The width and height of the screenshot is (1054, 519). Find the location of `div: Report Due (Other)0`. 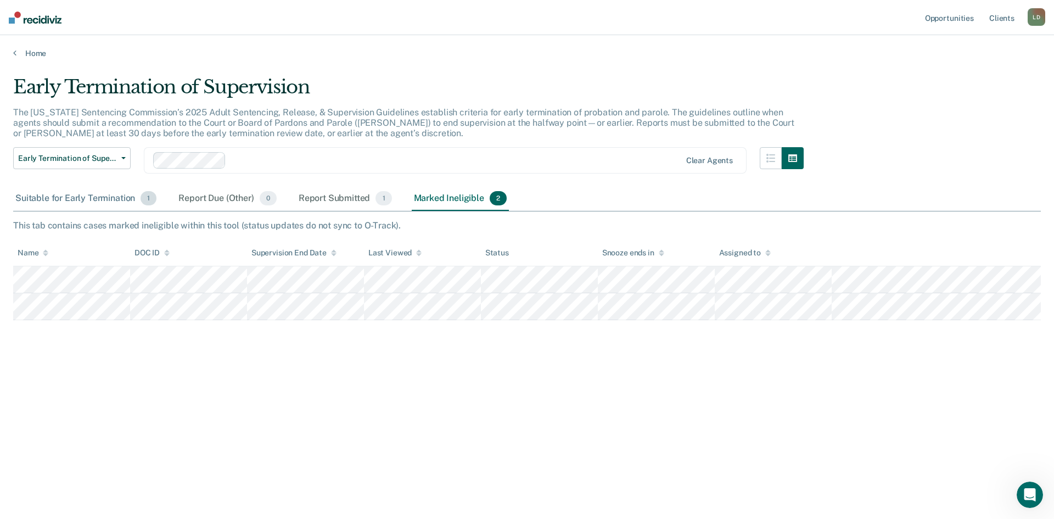

div: Report Due (Other)0 is located at coordinates (227, 199).